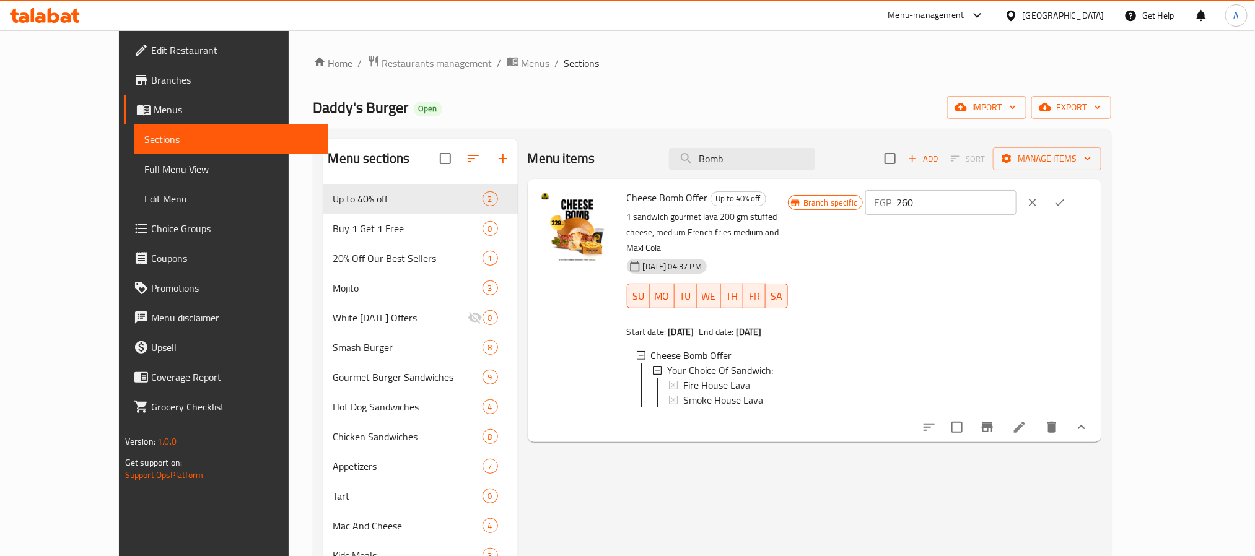 The image size is (1255, 556). I want to click on img: Cheese Bomb Offer, so click(577, 229).